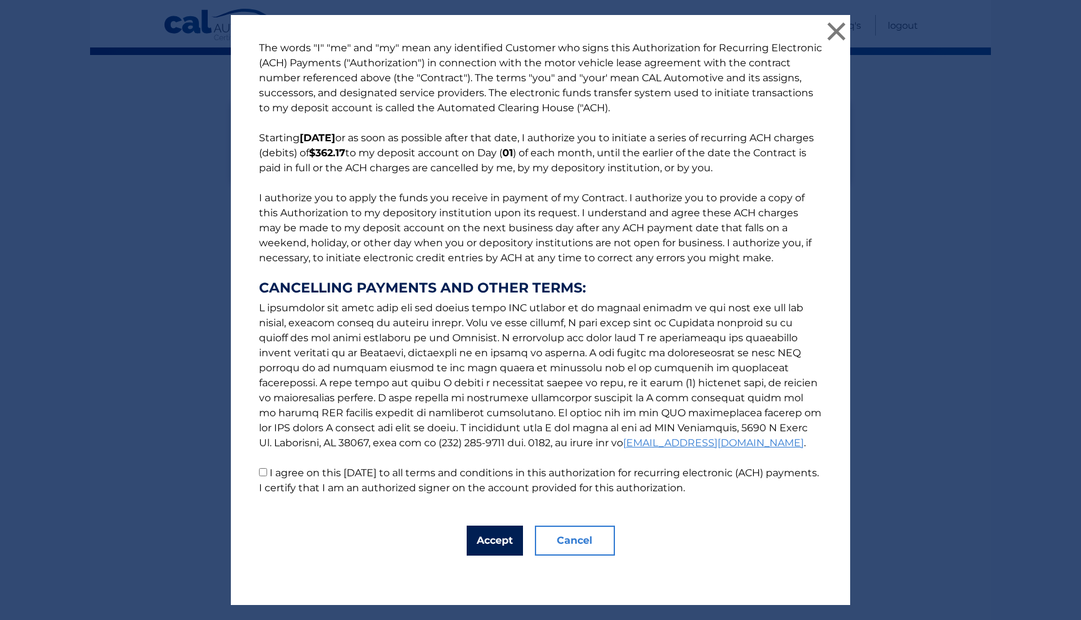 The image size is (1081, 620). What do you see at coordinates (540, 268) in the screenshot?
I see `p: The words "I" "me" and "my" mean any identified Customer who signs this Authorization for Recurri...` at bounding box center [540, 268].